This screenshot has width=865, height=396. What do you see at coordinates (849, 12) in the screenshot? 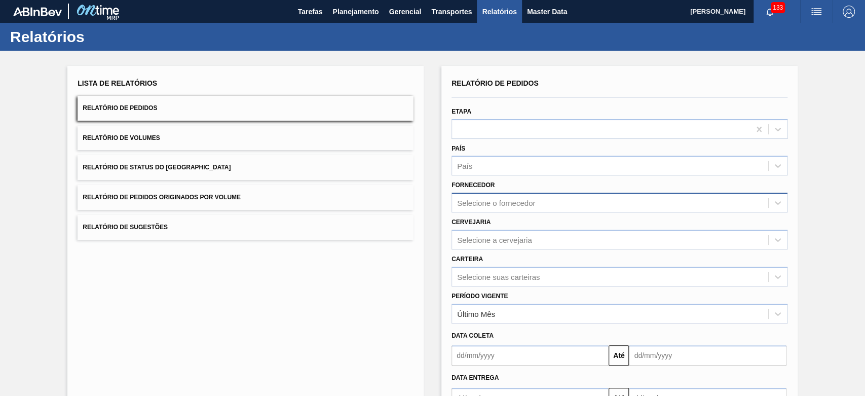
I see `img: Logout` at bounding box center [849, 12].